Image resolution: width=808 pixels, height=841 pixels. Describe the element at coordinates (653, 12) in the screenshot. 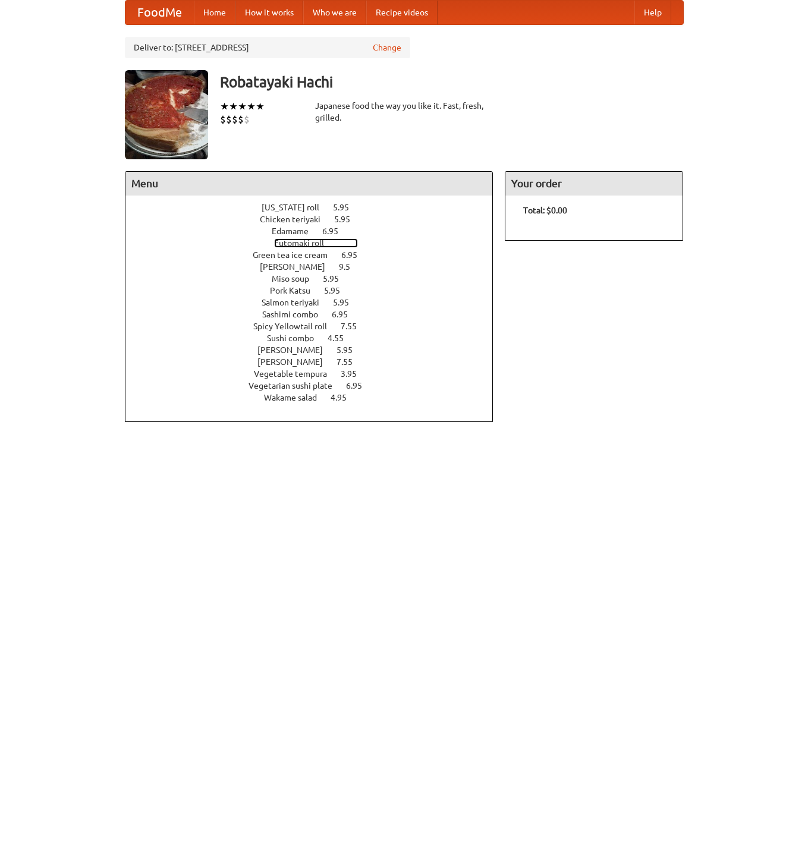

I see `a: Help` at that location.